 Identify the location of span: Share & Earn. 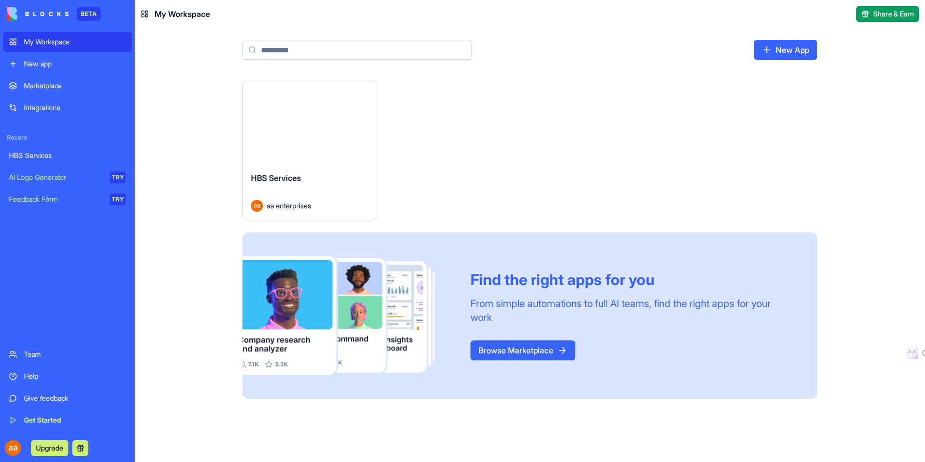
(893, 14).